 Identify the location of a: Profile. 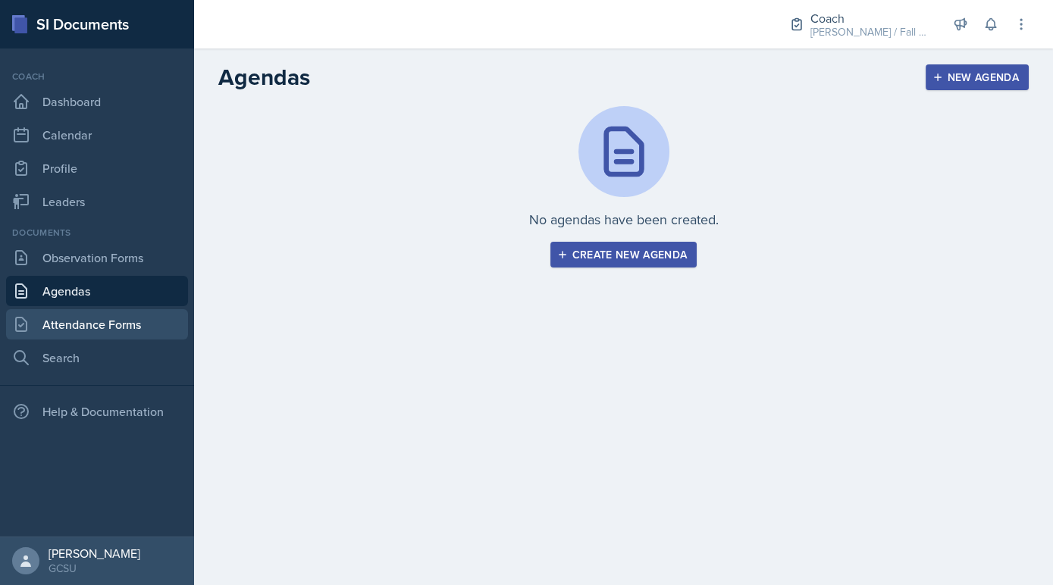
(97, 168).